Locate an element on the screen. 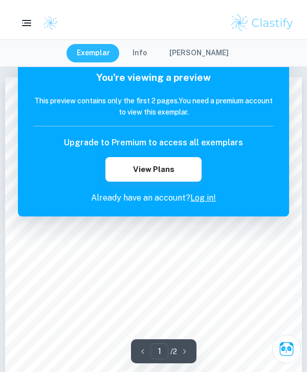  button: Ask Clai is located at coordinates (286, 342).